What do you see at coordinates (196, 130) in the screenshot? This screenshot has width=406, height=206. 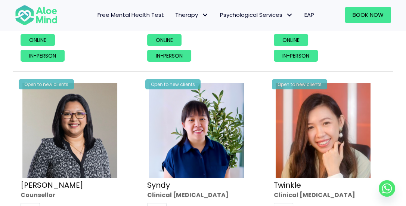 I see `img: Syndy` at bounding box center [196, 130].